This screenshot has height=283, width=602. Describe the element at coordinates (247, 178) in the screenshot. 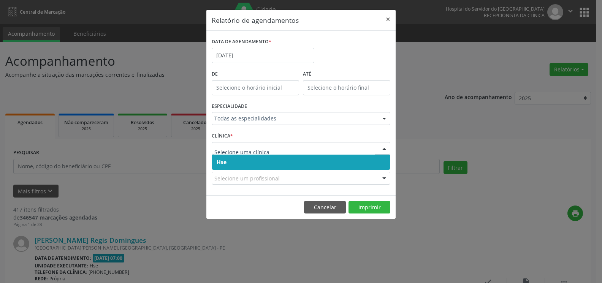

I see `span: Selecione um profissional` at that location.